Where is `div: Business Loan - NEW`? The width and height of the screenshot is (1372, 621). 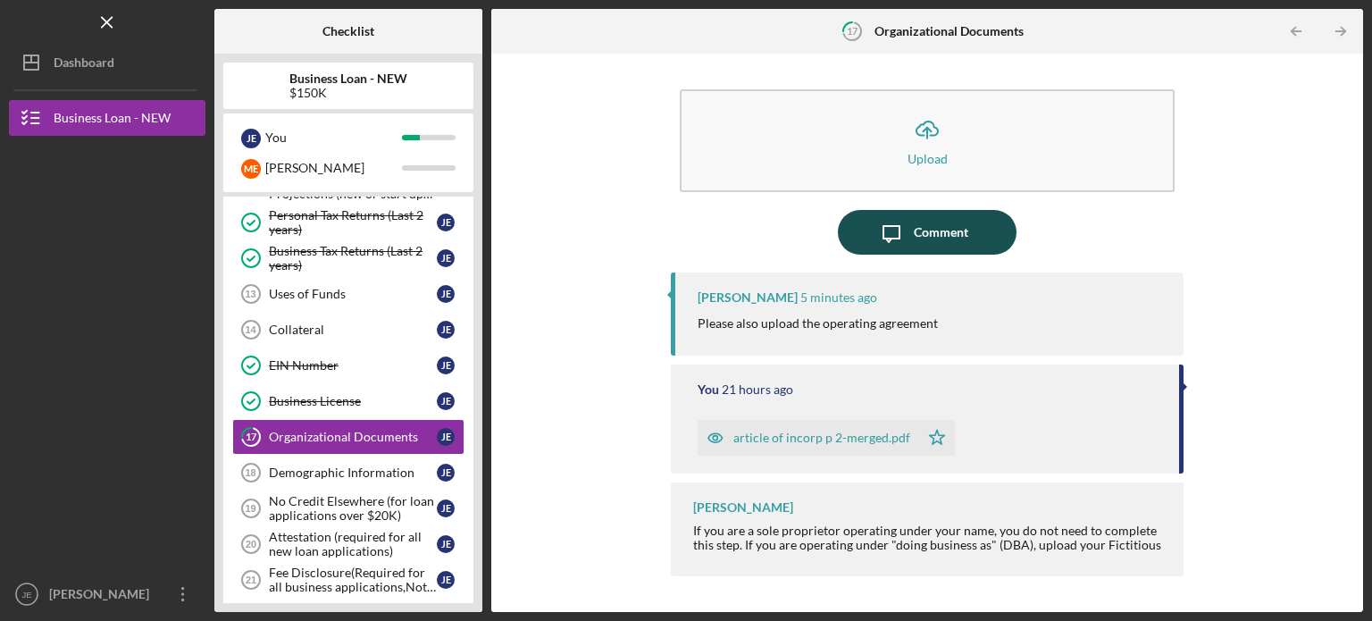
div: Business Loan - NEW is located at coordinates (112, 120).